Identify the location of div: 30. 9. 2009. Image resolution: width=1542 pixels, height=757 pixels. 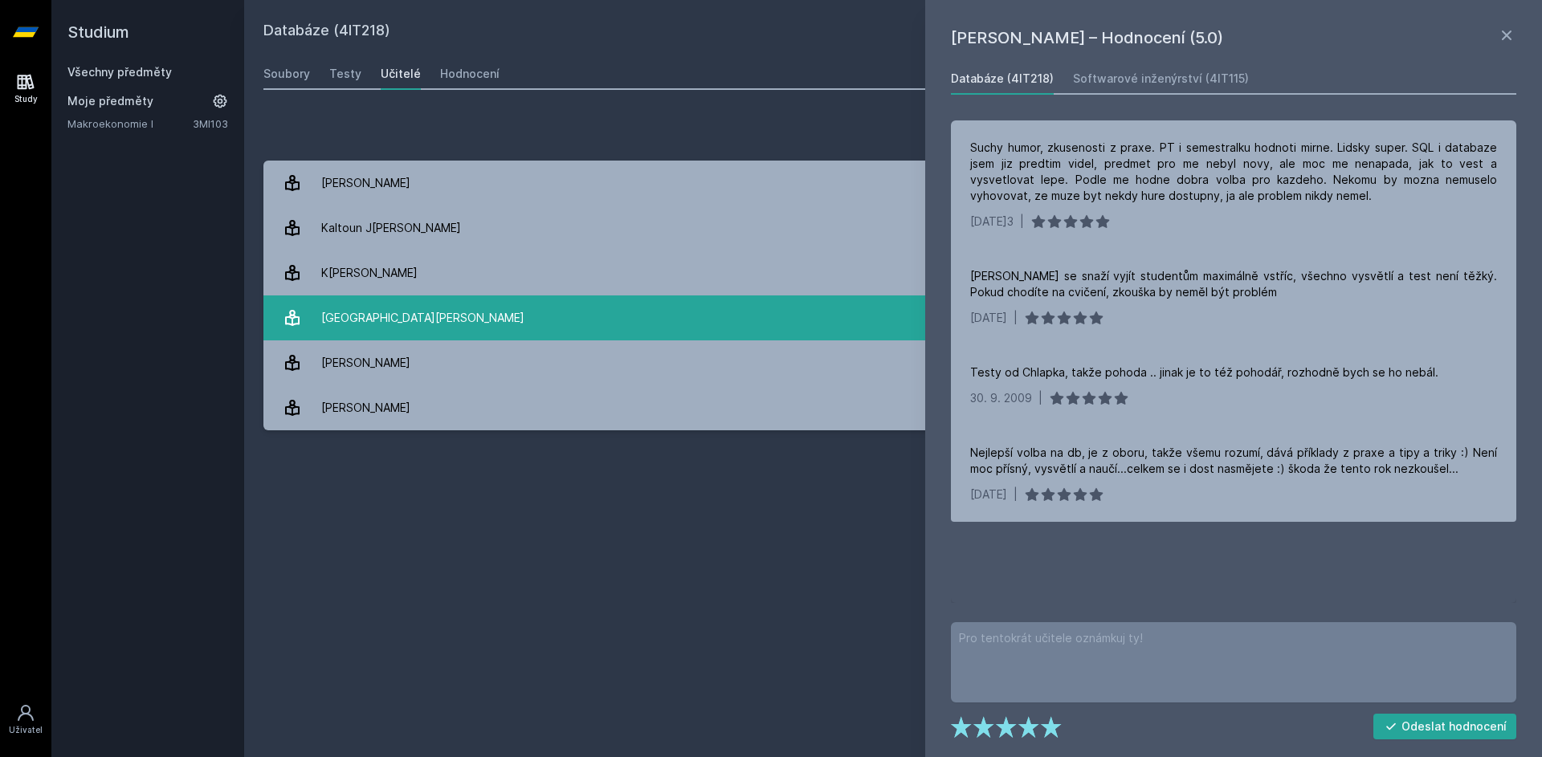
(1001, 398).